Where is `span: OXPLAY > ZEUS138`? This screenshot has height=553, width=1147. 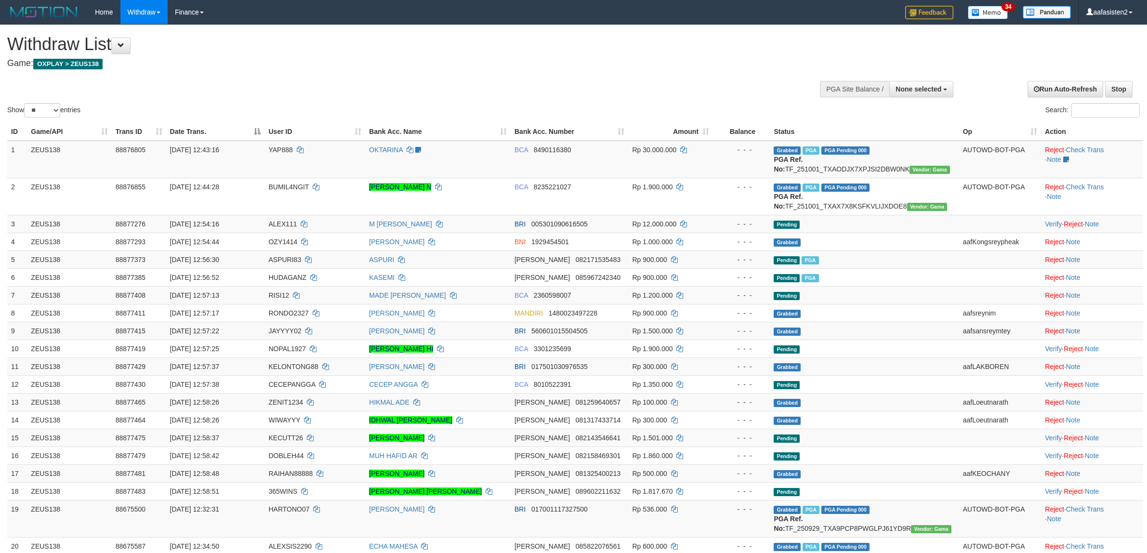 span: OXPLAY > ZEUS138 is located at coordinates (68, 64).